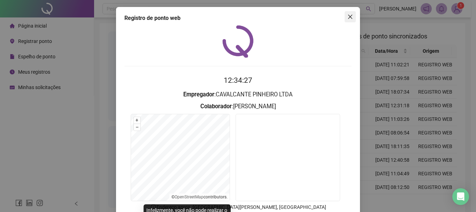  I want to click on img: QRPoint, so click(238, 41).